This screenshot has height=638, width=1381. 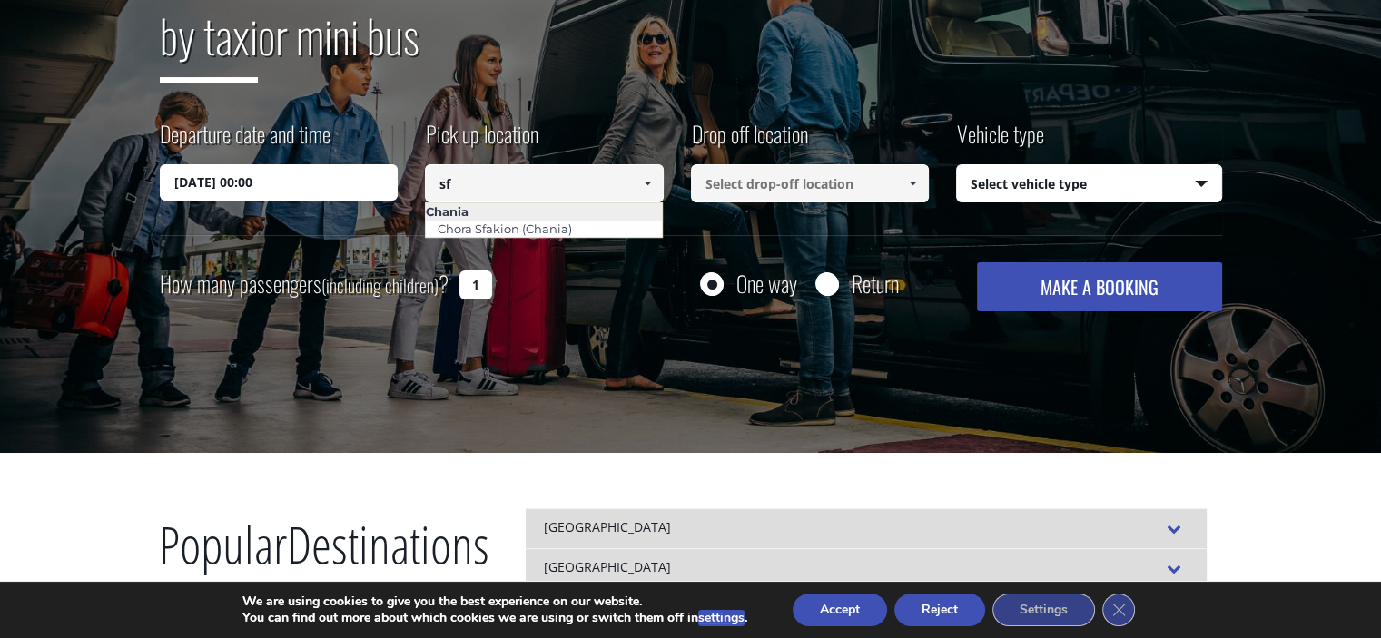 I want to click on input: Select drop-off location, so click(x=810, y=183).